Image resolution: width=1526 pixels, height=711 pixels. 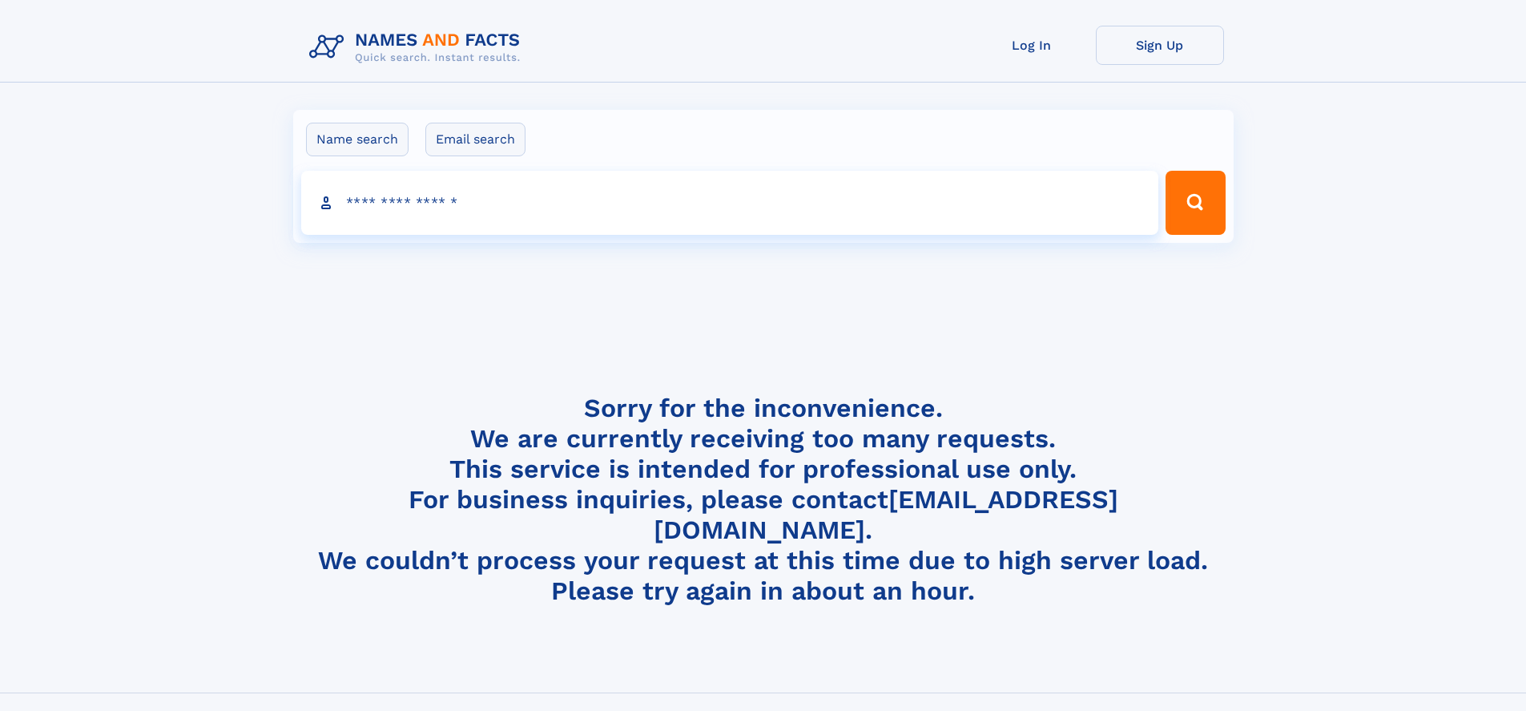 I want to click on label: Email search, so click(x=475, y=139).